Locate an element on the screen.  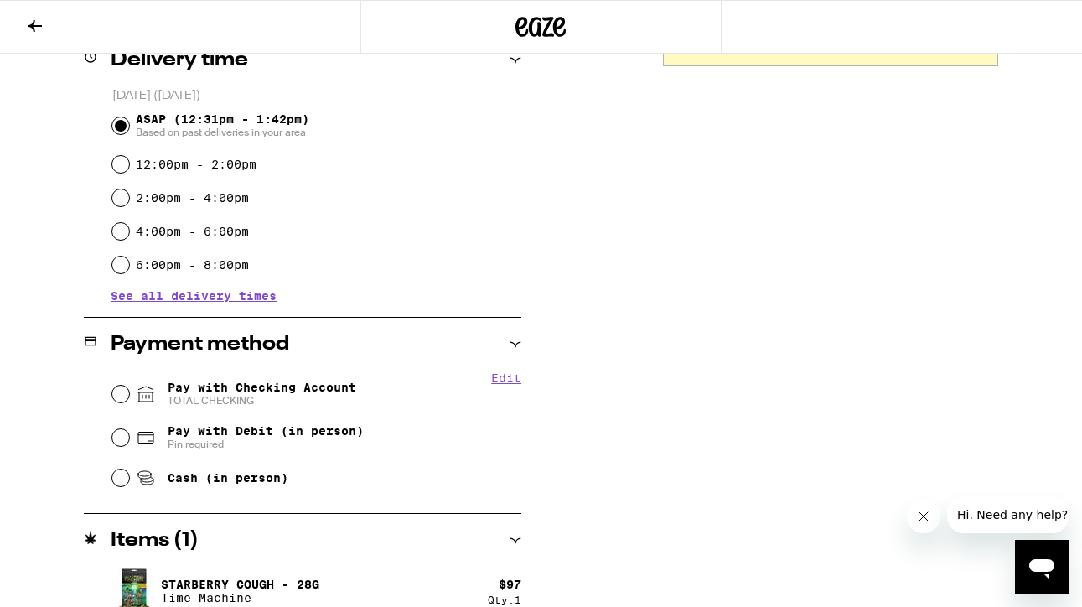
button: See all delivery times is located at coordinates (194, 296).